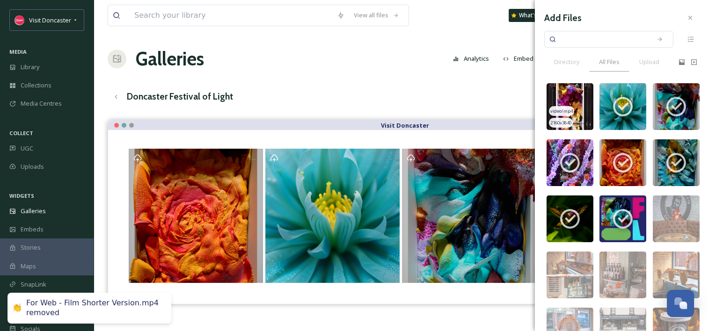 The width and height of the screenshot is (708, 331). Describe the element at coordinates (570, 107) in the screenshot. I see `img: 955e73f7-cb6a-4724-b867-f6c83cfa12ff.jpg` at that location.